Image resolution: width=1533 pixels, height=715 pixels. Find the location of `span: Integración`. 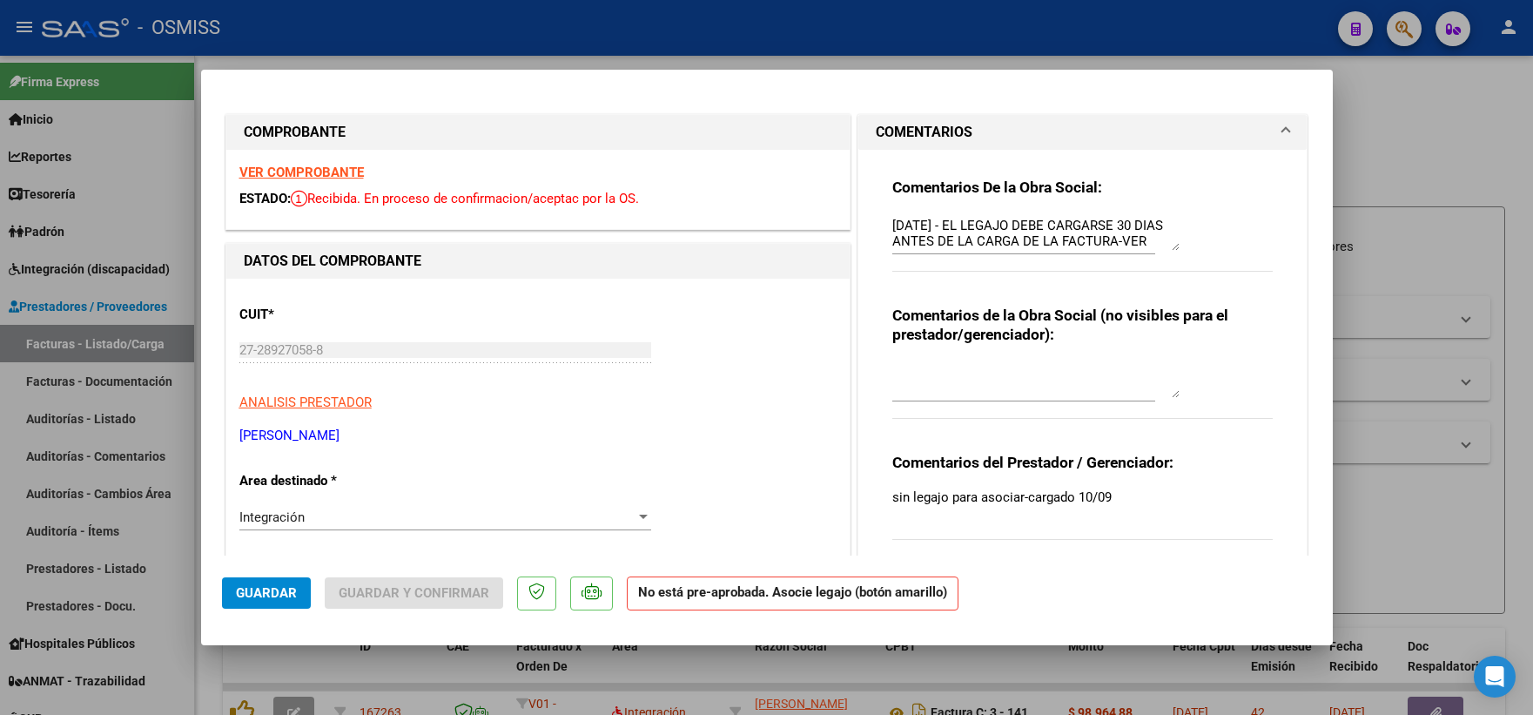

span: Integración is located at coordinates (272, 517).